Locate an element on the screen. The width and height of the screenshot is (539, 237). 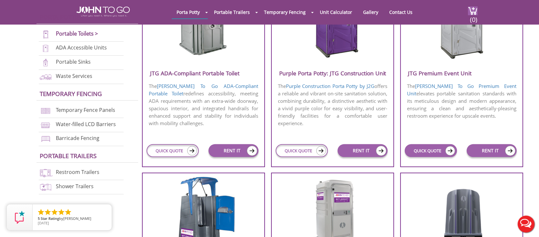
button: Live Chat is located at coordinates (526, 224).